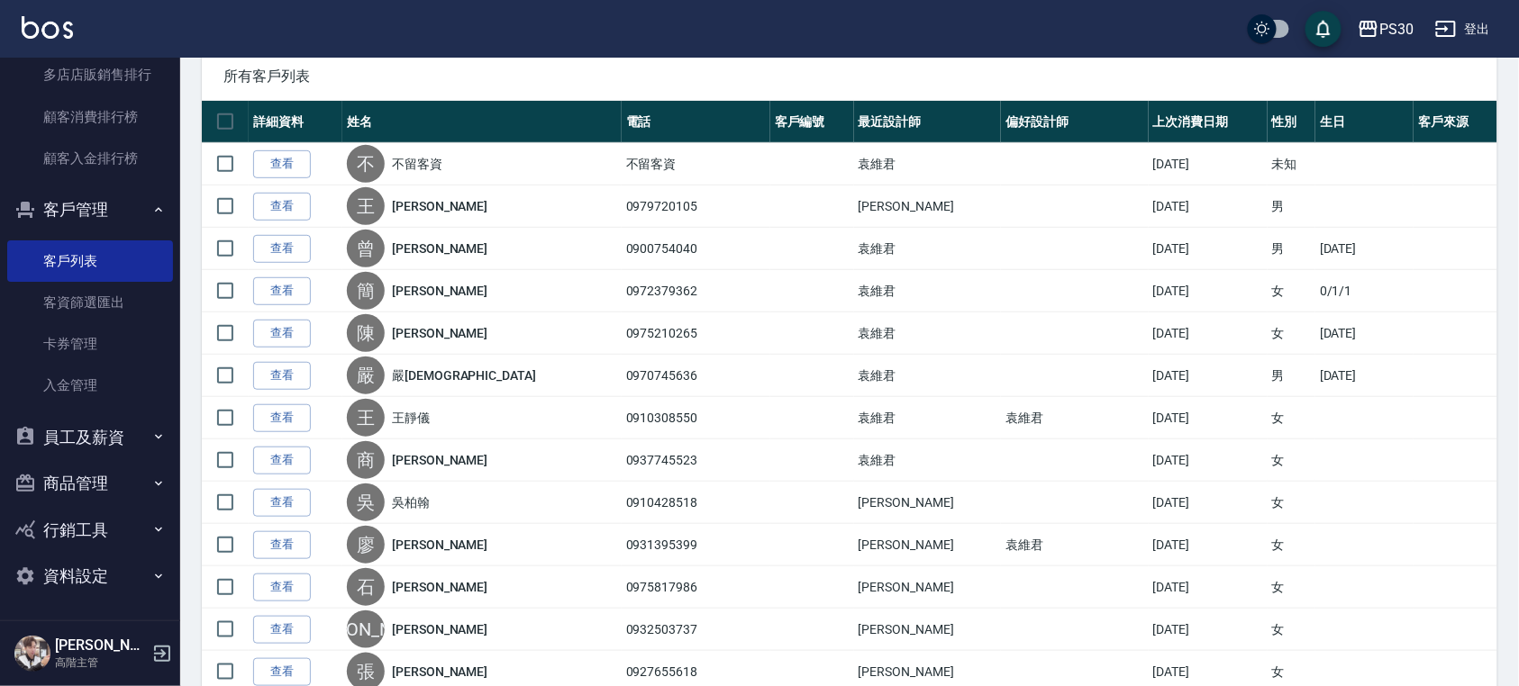 Image resolution: width=1519 pixels, height=686 pixels. Describe the element at coordinates (1455, 122) in the screenshot. I see `th: 客戶來源` at that location.